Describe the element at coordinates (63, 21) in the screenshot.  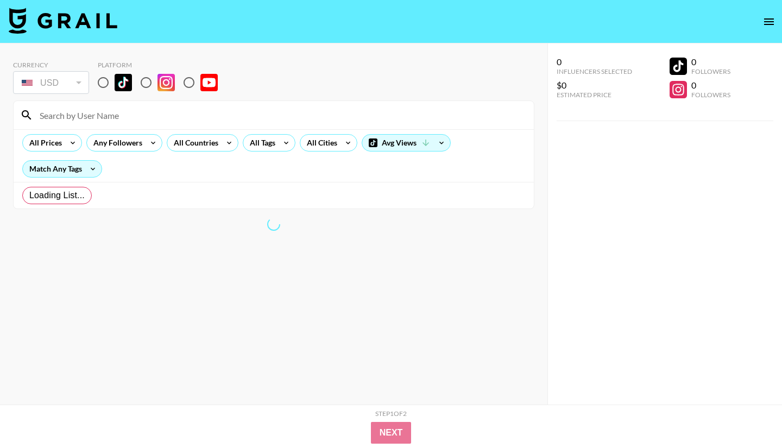
I see `img: Grail Talent` at that location.